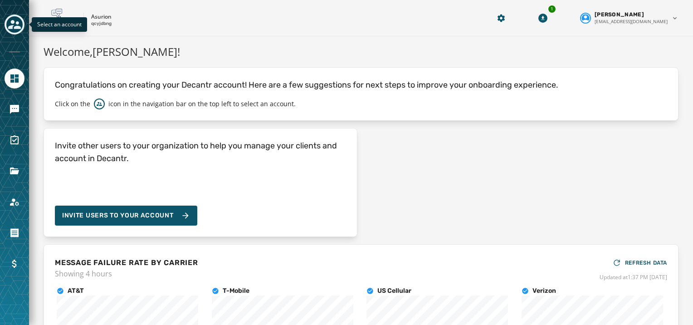 The width and height of the screenshot is (693, 325). What do you see at coordinates (645, 262) in the screenshot?
I see `span: REFRESH DATA` at bounding box center [645, 262].